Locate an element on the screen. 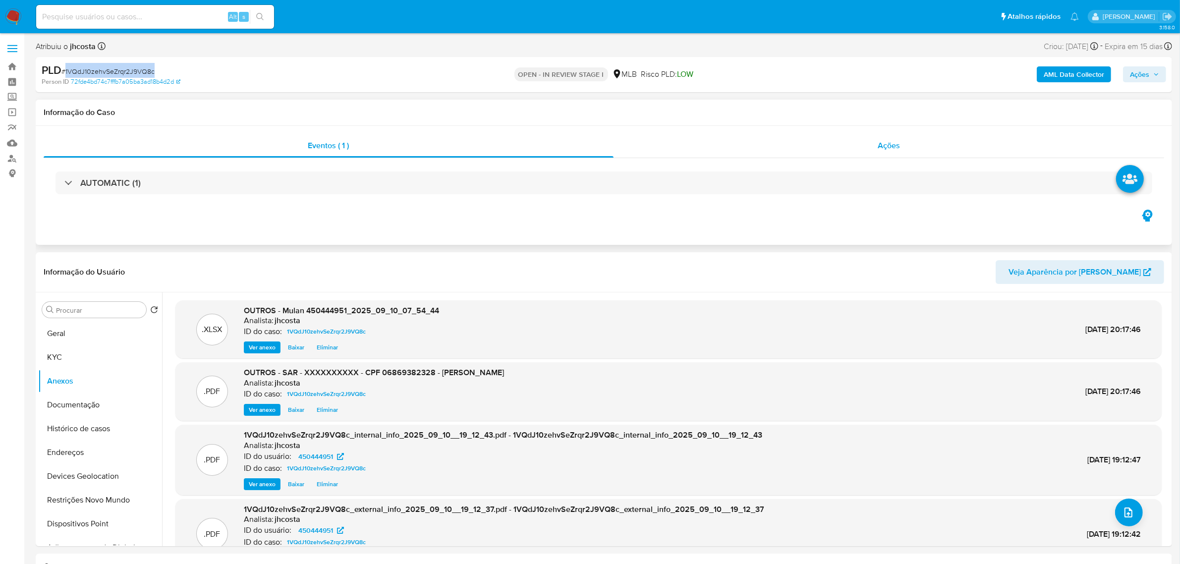 The height and width of the screenshot is (564, 1180). div: AUTOMATIC (1) is located at coordinates (604, 183).